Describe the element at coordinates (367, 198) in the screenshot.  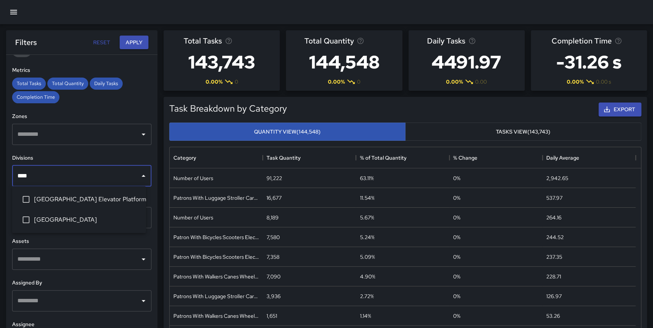
I see `div: 11.54%` at that location.